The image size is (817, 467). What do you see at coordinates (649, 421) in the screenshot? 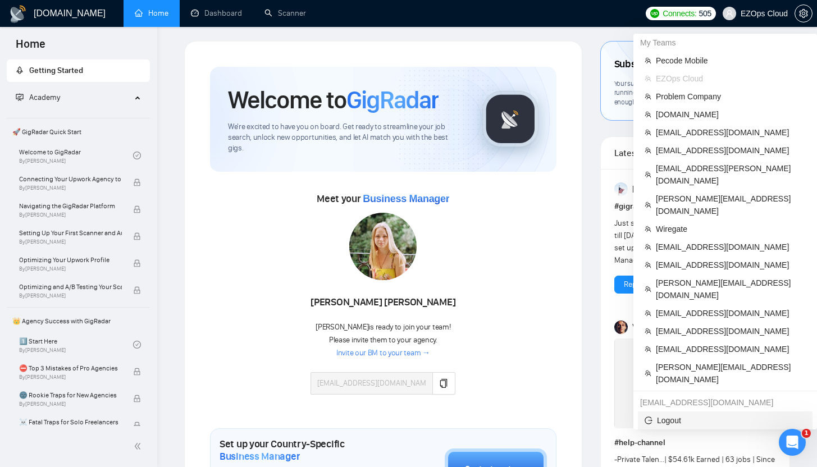
I see `span: logout` at bounding box center [649, 421].